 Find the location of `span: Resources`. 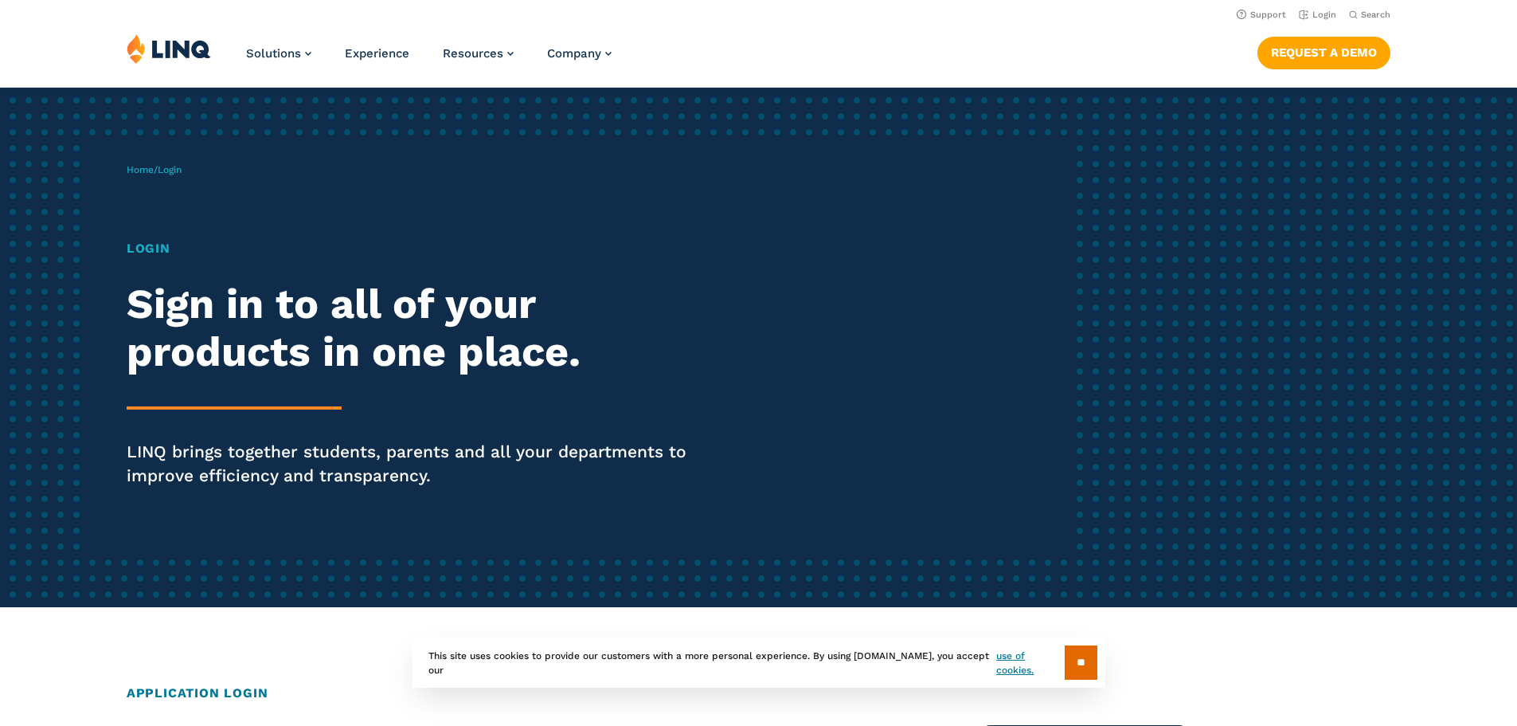

span: Resources is located at coordinates (473, 53).